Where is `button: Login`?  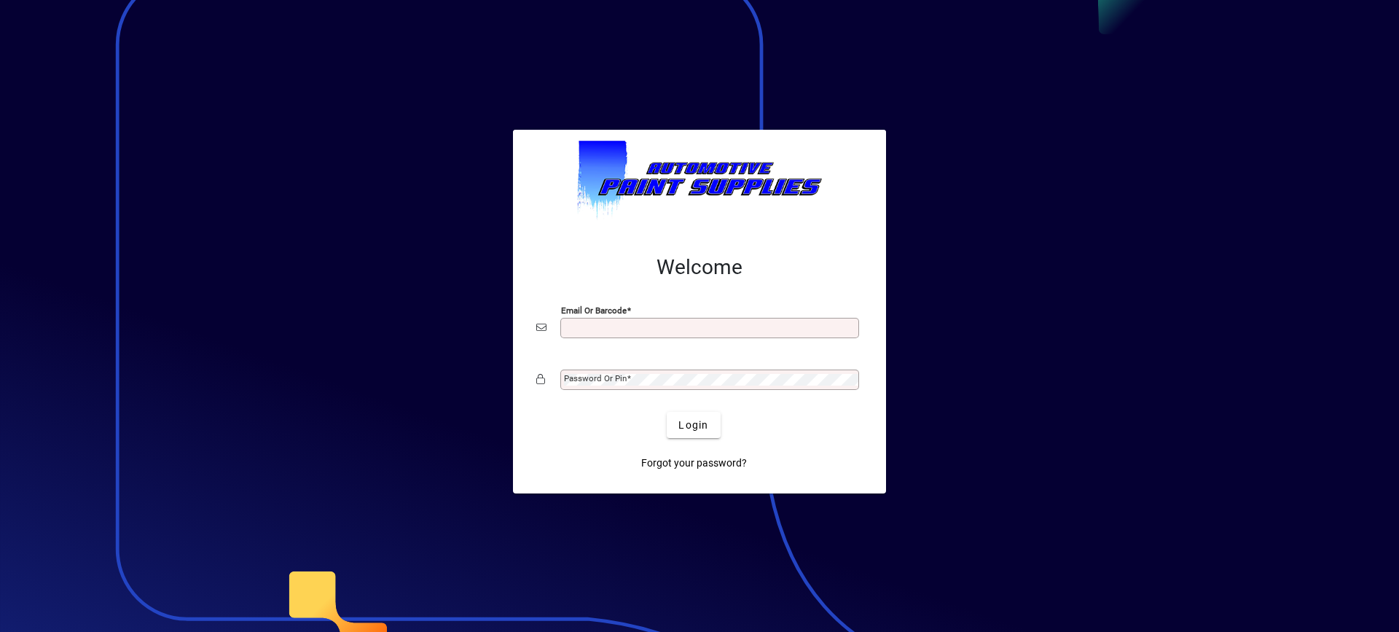
button: Login is located at coordinates (693, 425).